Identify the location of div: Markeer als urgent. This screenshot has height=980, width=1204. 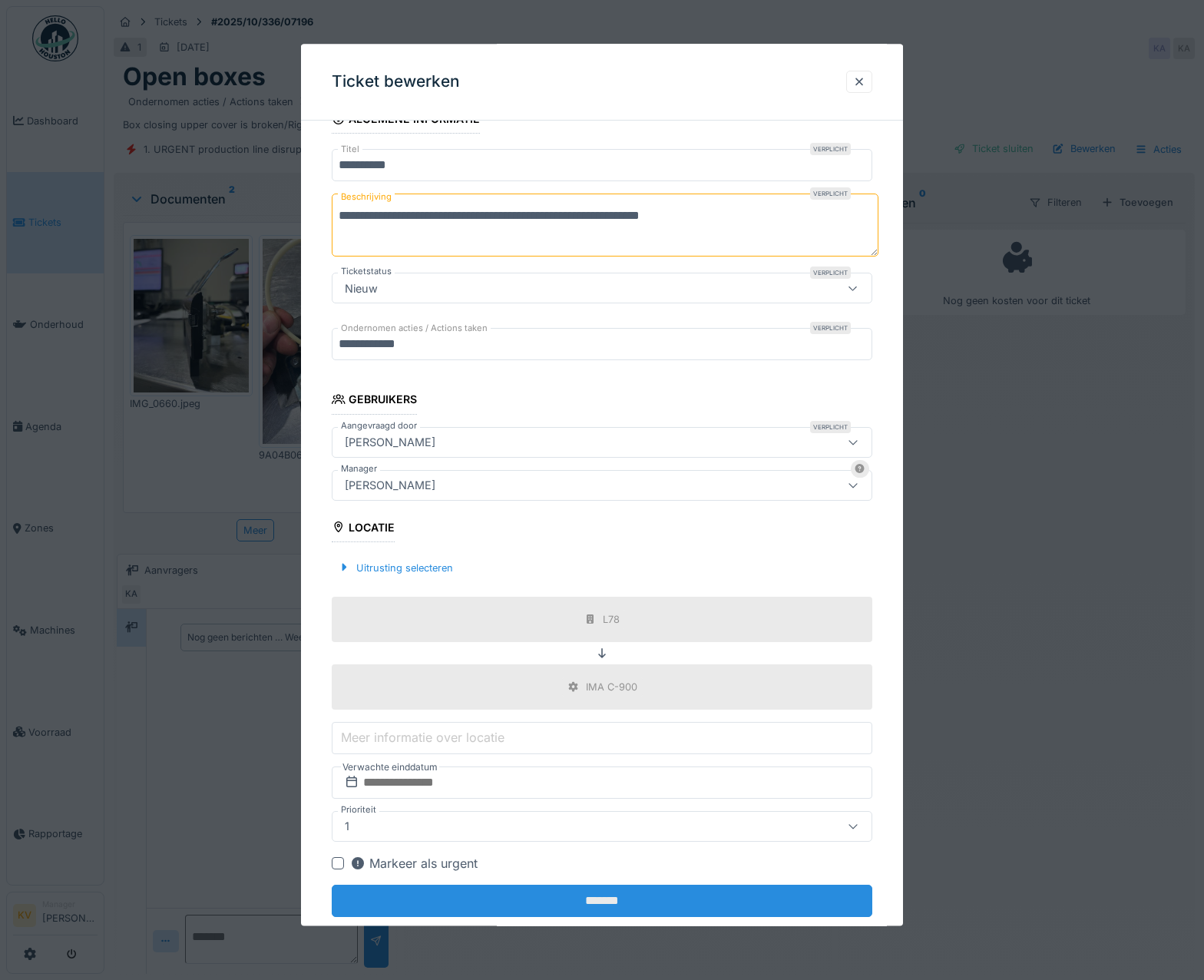
(414, 863).